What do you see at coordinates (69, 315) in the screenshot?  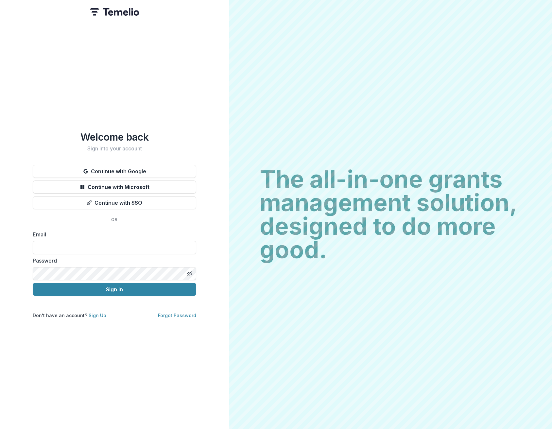 I see `p: Don't have an account?` at bounding box center [69, 315].